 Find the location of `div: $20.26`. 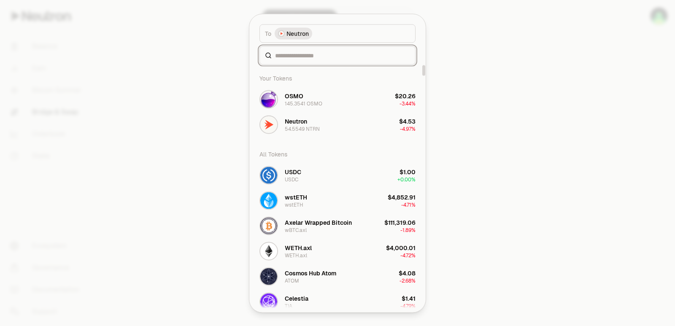

div: $20.26 is located at coordinates (405, 96).